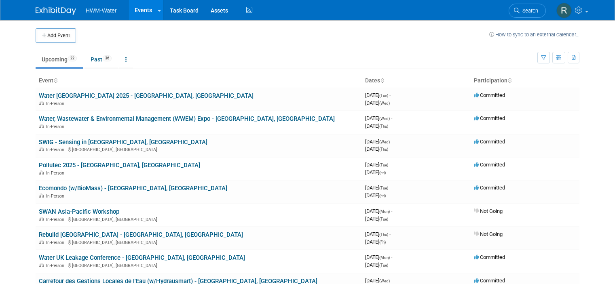 Image resolution: width=615 pixels, height=284 pixels. Describe the element at coordinates (564, 11) in the screenshot. I see `img: Rhys Salkeld` at that location.